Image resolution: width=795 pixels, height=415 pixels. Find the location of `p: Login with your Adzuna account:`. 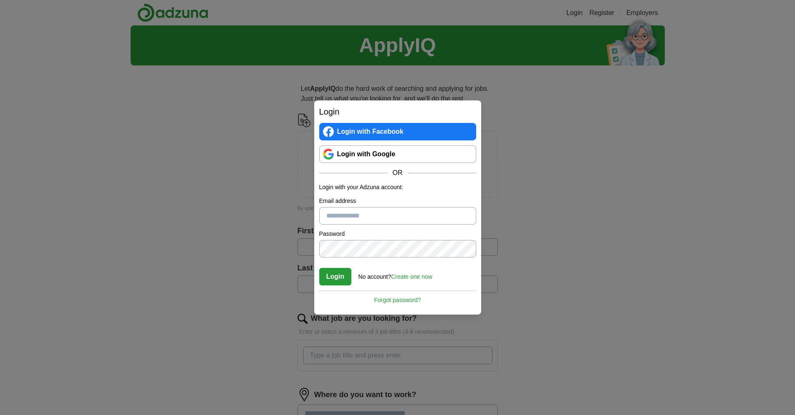

p: Login with your Adzuna account: is located at coordinates (397, 187).